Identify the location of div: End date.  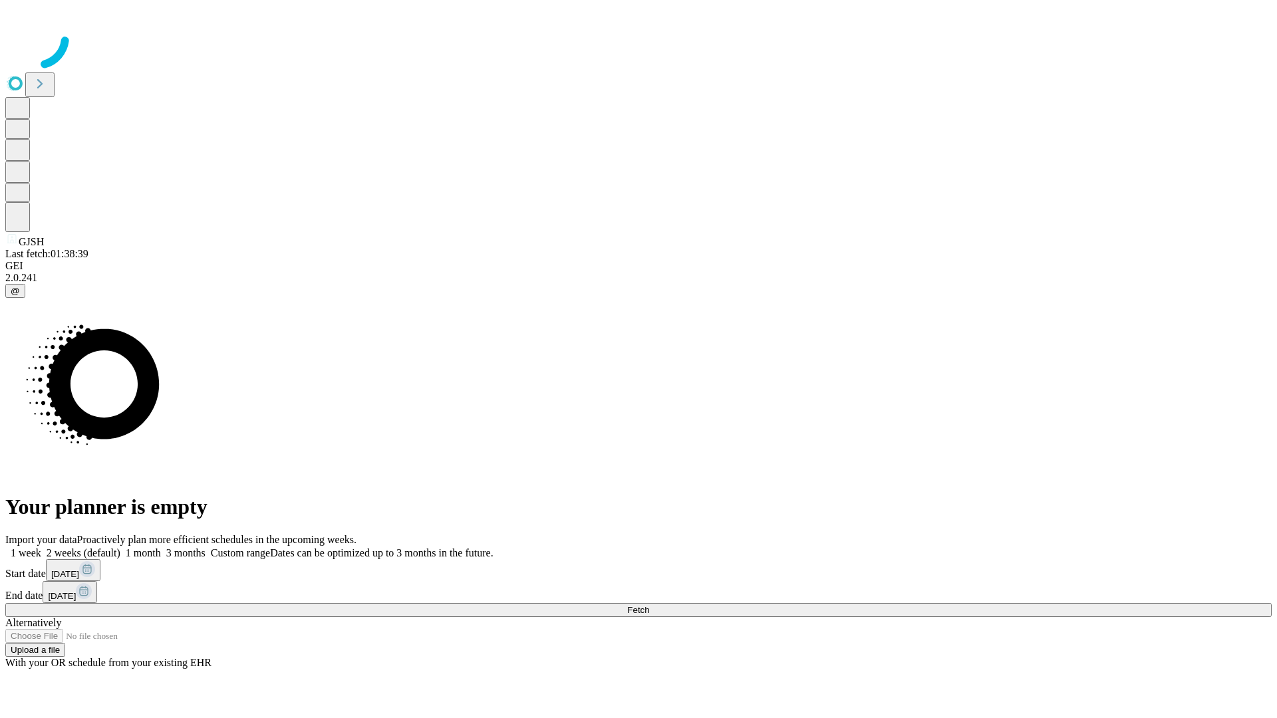
(638, 592).